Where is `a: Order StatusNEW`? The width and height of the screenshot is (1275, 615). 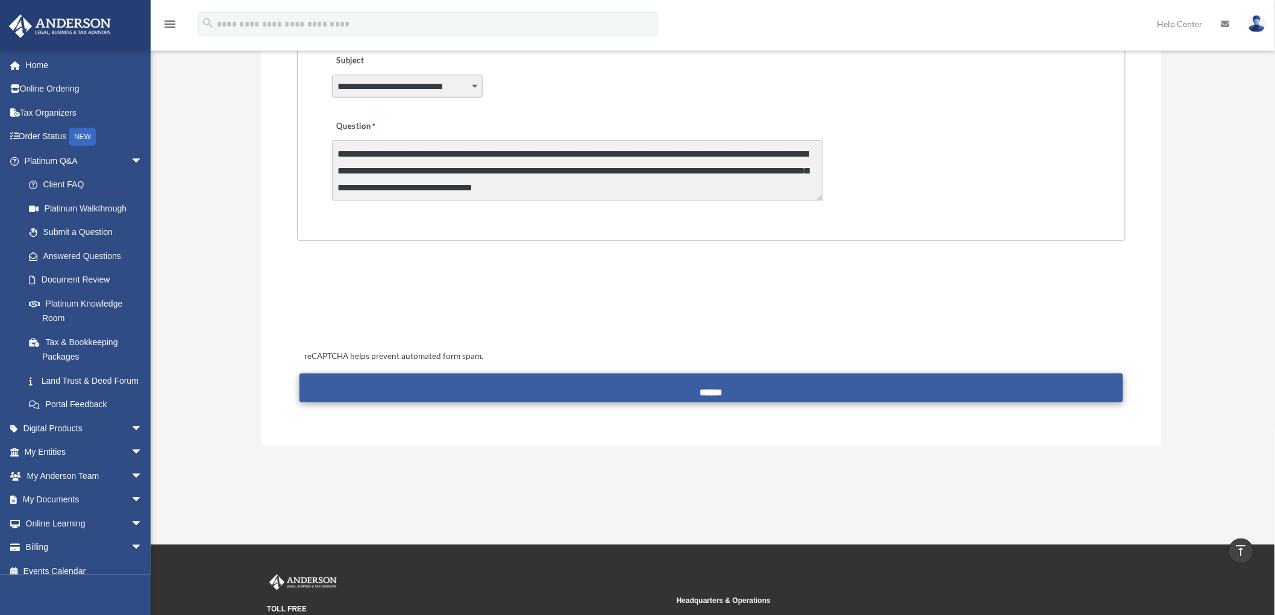
a: Order StatusNEW is located at coordinates (84, 137).